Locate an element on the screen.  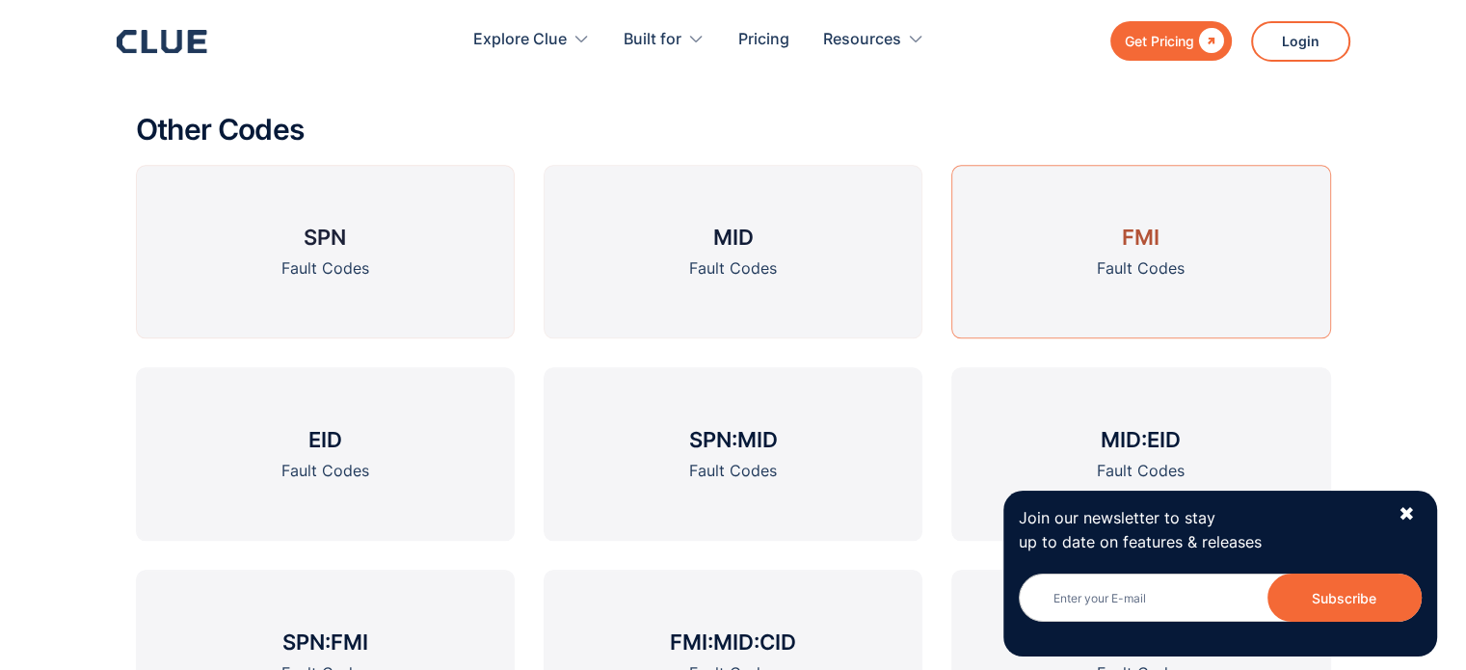
p: Join our newsletter to stay up to date on features & releases is located at coordinates (1200, 530).